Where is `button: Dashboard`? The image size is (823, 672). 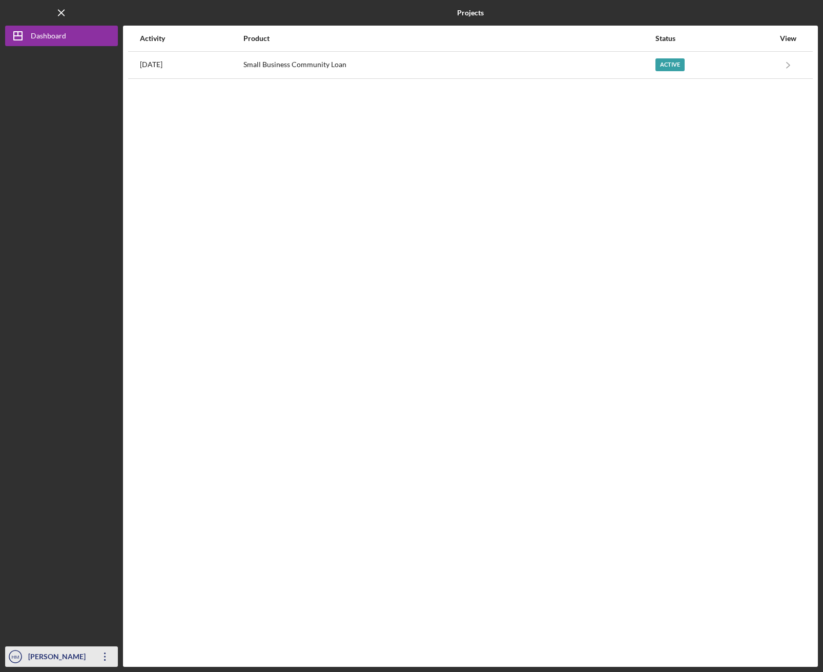 button: Dashboard is located at coordinates (61, 36).